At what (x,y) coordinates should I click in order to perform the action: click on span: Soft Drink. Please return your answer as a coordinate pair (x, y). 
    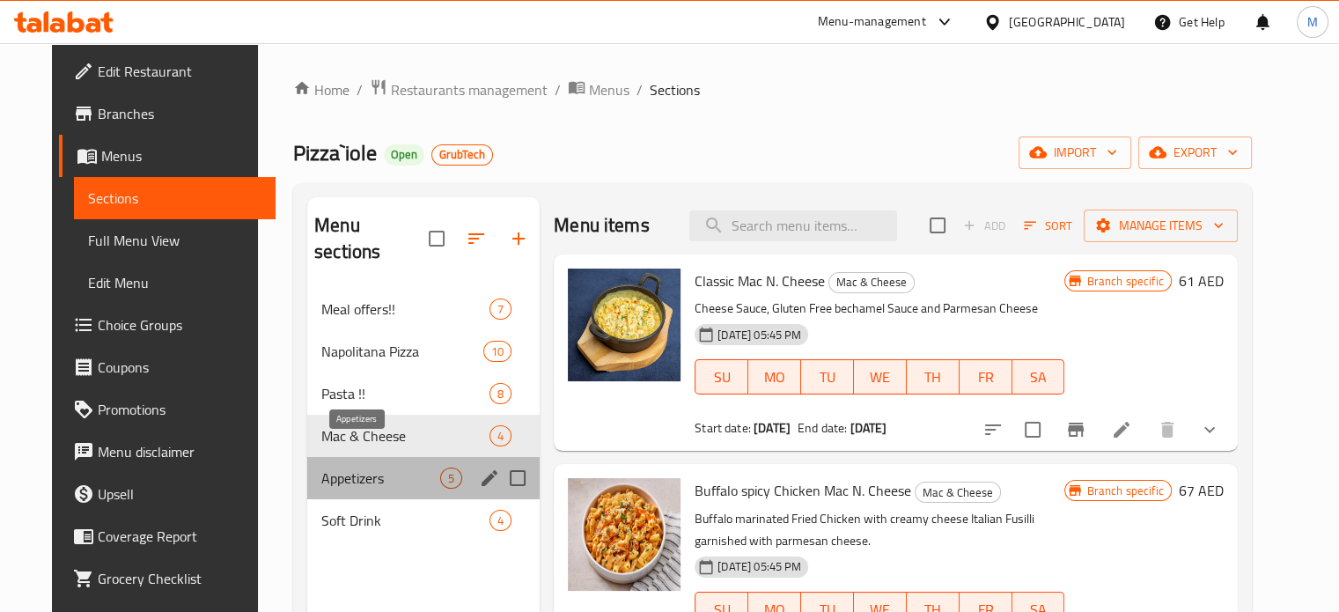
    Looking at the image, I should click on (405, 520).